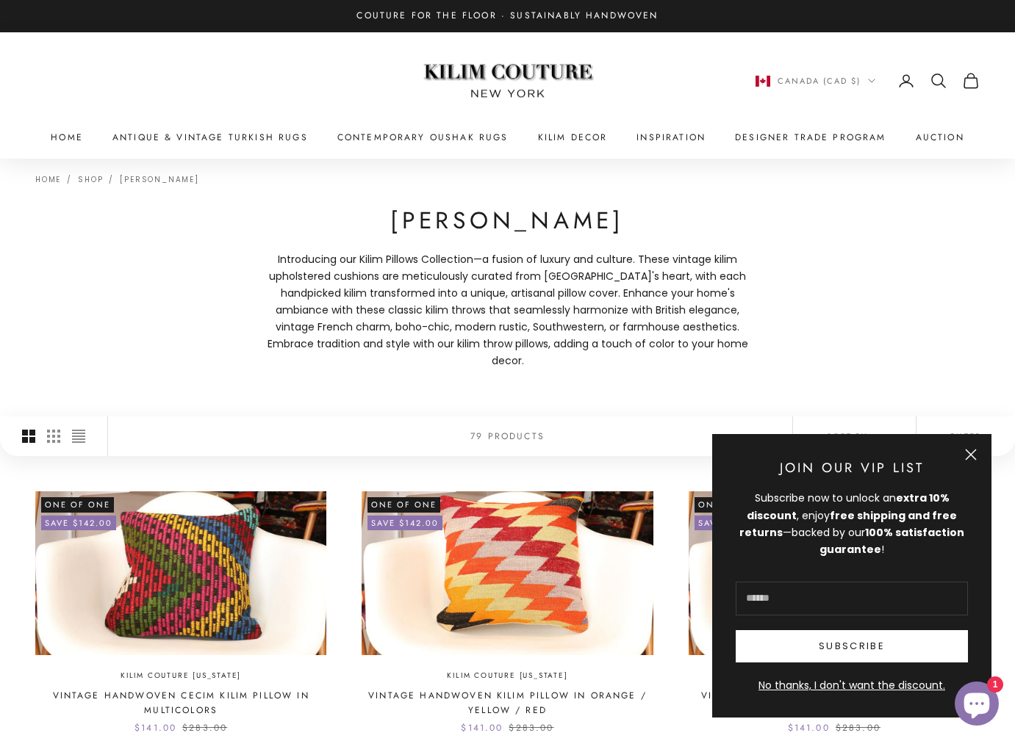 The width and height of the screenshot is (1015, 741). I want to click on a: Contemporary Oushak Rugs, so click(423, 137).